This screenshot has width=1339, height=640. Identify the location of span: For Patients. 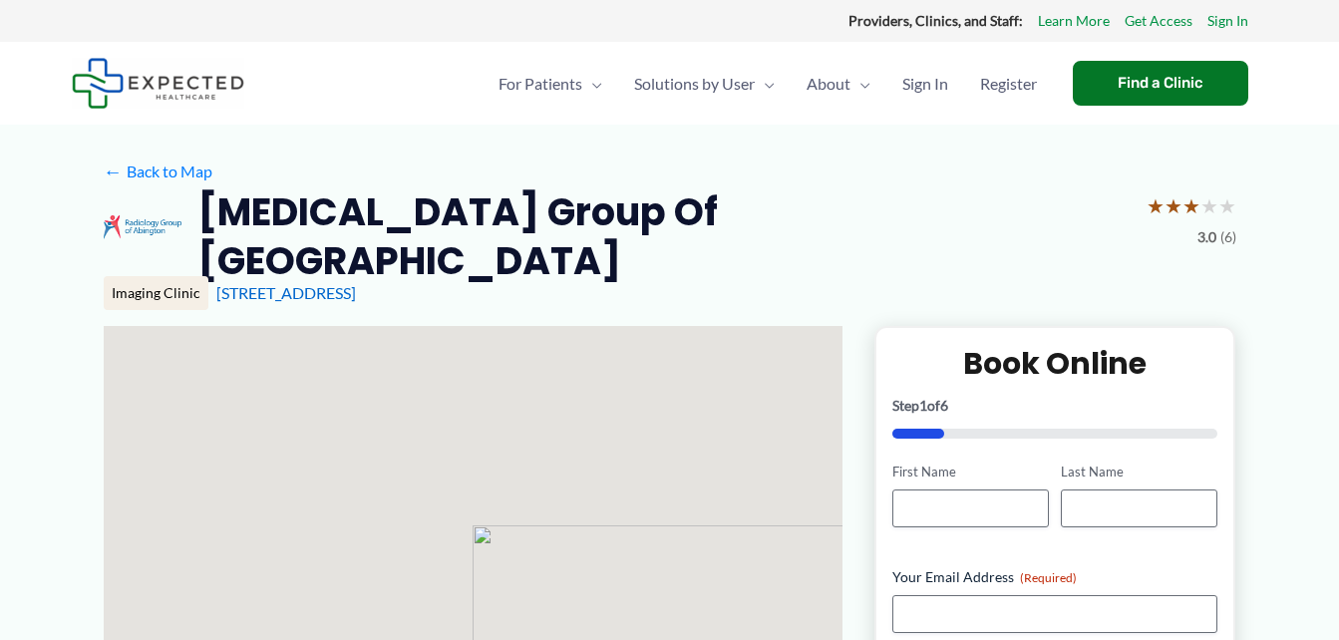
(540, 84).